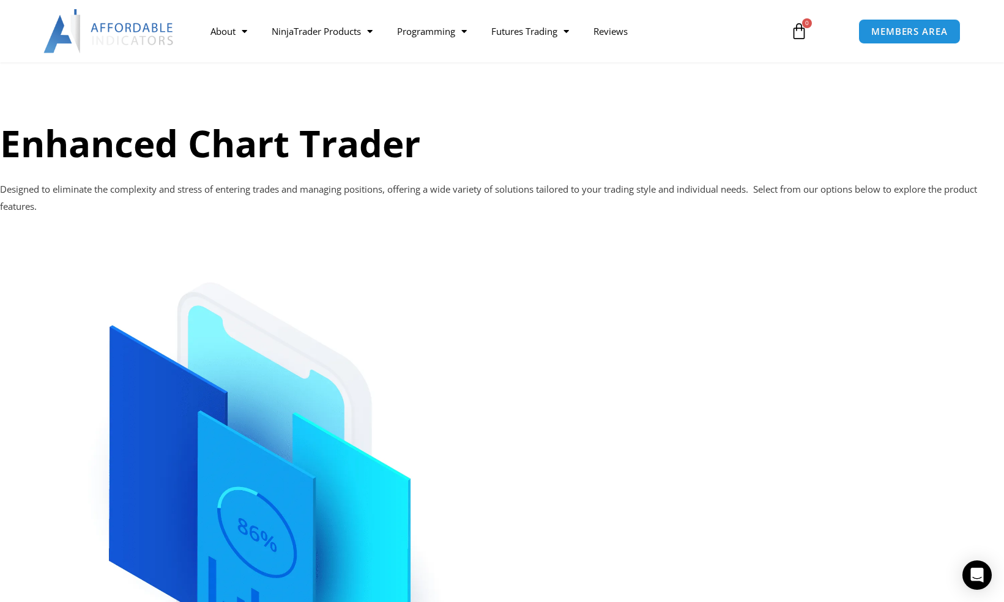 This screenshot has height=602, width=1004. What do you see at coordinates (977, 575) in the screenshot?
I see `div: Open Intercom Messenger` at bounding box center [977, 575].